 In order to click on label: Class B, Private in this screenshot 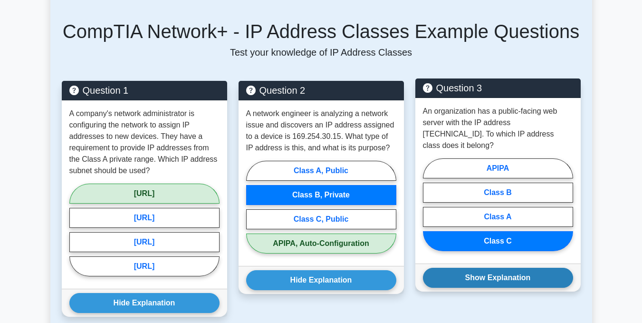, I will do `click(321, 195)`.